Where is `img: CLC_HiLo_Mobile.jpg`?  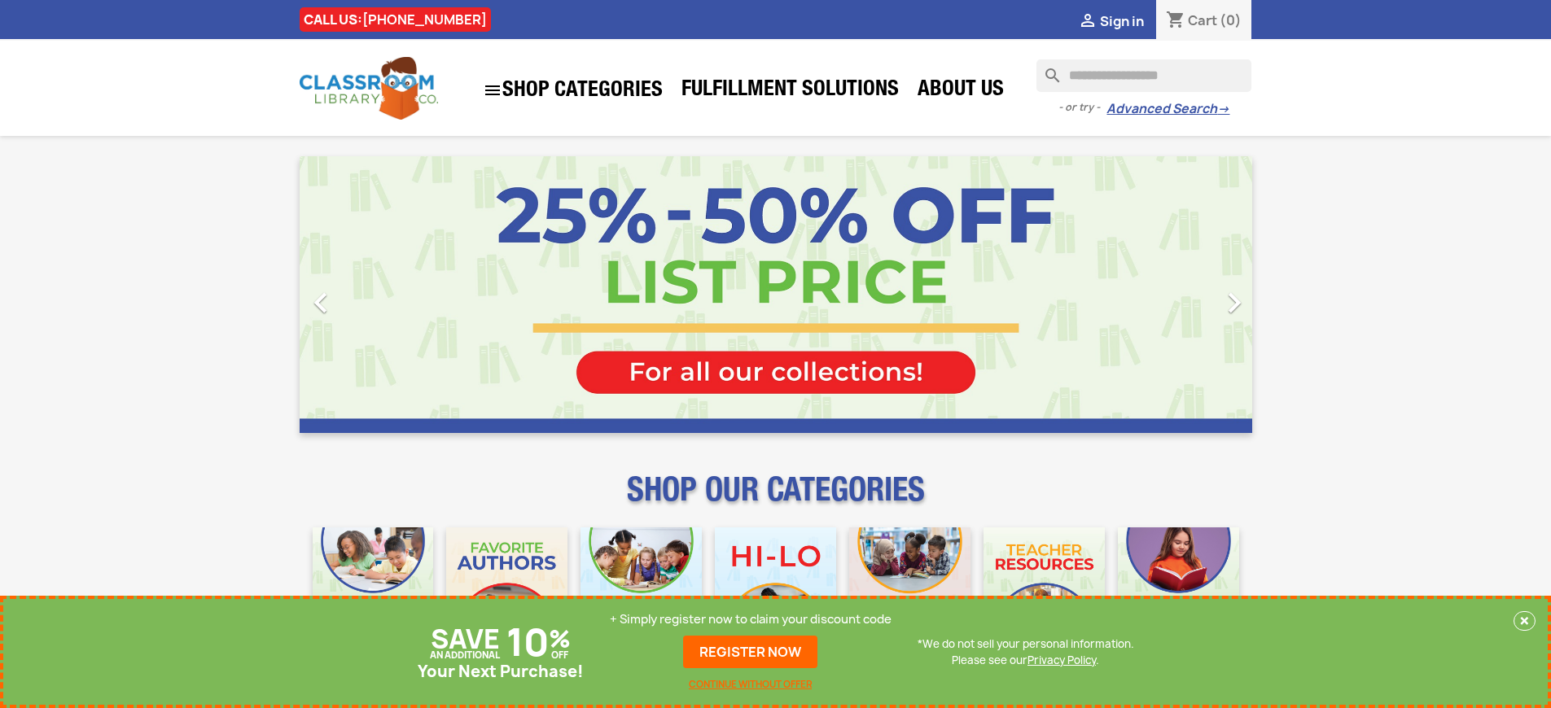 img: CLC_HiLo_Mobile.jpg is located at coordinates (775, 588).